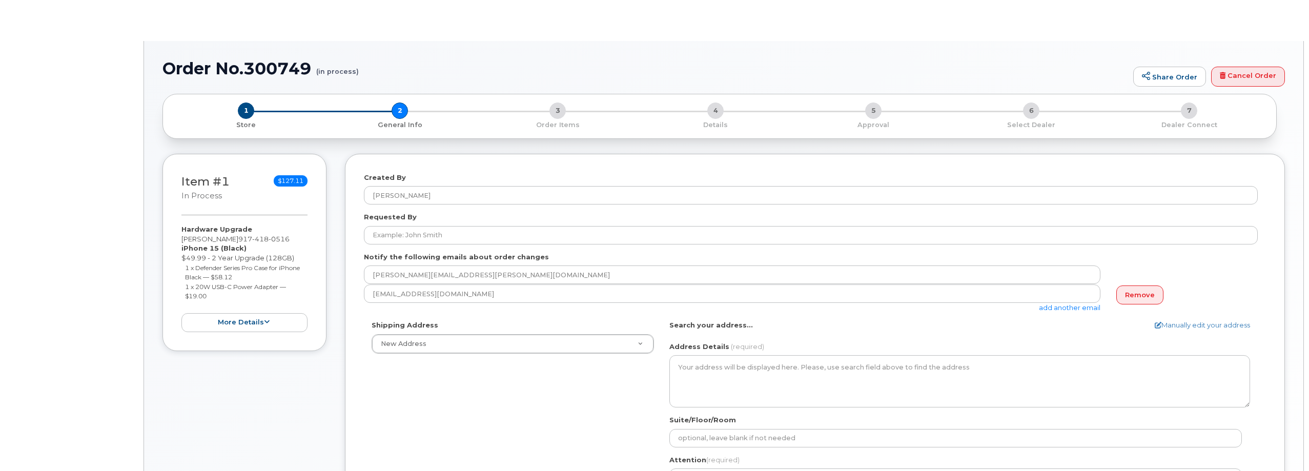 Image resolution: width=1309 pixels, height=471 pixels. Describe the element at coordinates (699, 346) in the screenshot. I see `label: Address Details` at that location.